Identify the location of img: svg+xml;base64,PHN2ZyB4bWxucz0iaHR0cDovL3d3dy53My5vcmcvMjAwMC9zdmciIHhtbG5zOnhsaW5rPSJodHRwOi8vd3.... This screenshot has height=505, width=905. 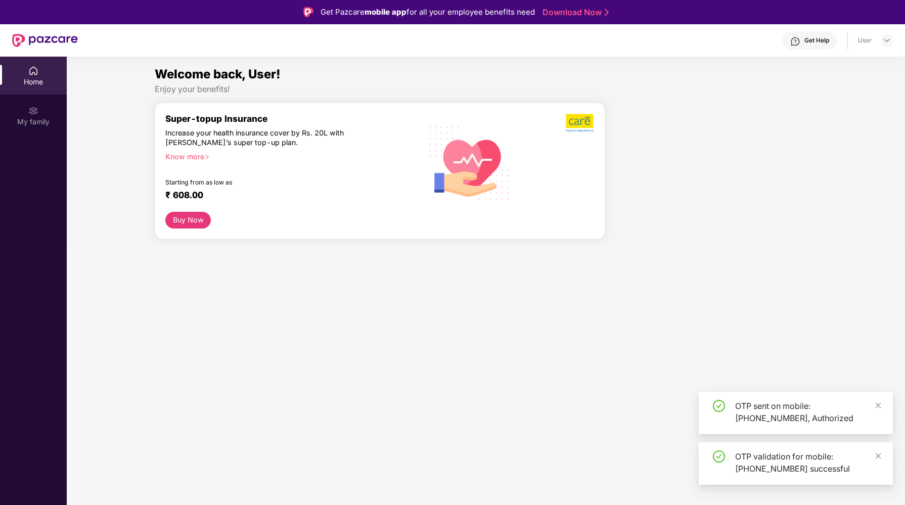
(469, 162).